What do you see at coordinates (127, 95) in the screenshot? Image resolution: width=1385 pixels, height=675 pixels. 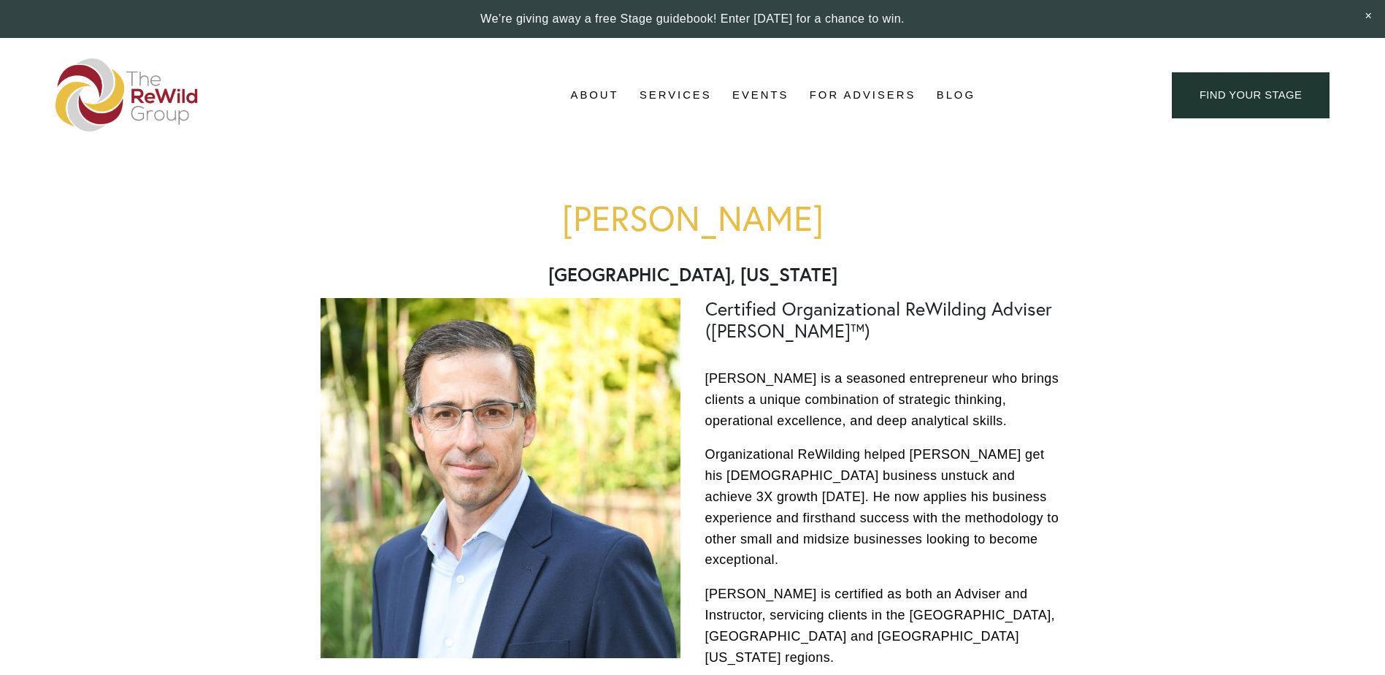 I see `img: The ReWild Group` at bounding box center [127, 95].